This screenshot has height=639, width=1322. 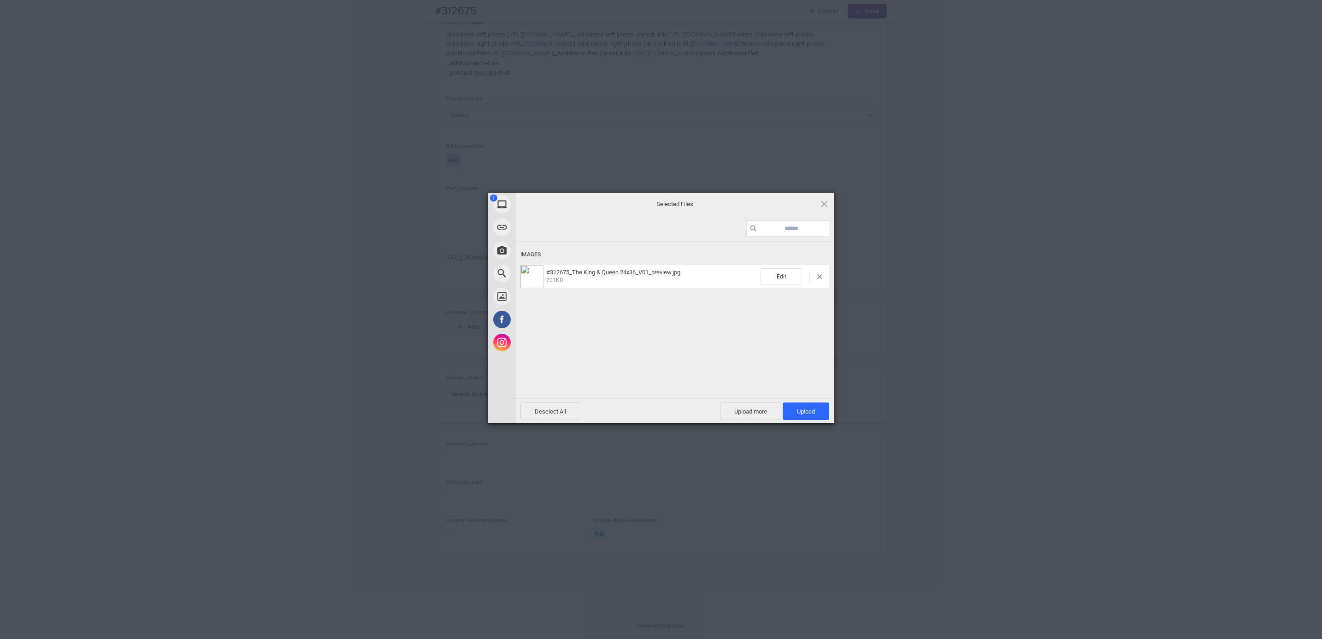 I want to click on div: Take Photo, so click(x=543, y=250).